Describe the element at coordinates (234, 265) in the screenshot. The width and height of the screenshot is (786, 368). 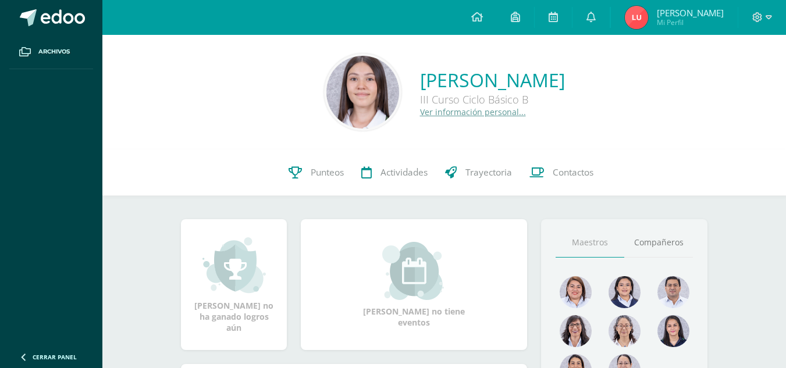
I see `img: achievement_small.png` at that location.